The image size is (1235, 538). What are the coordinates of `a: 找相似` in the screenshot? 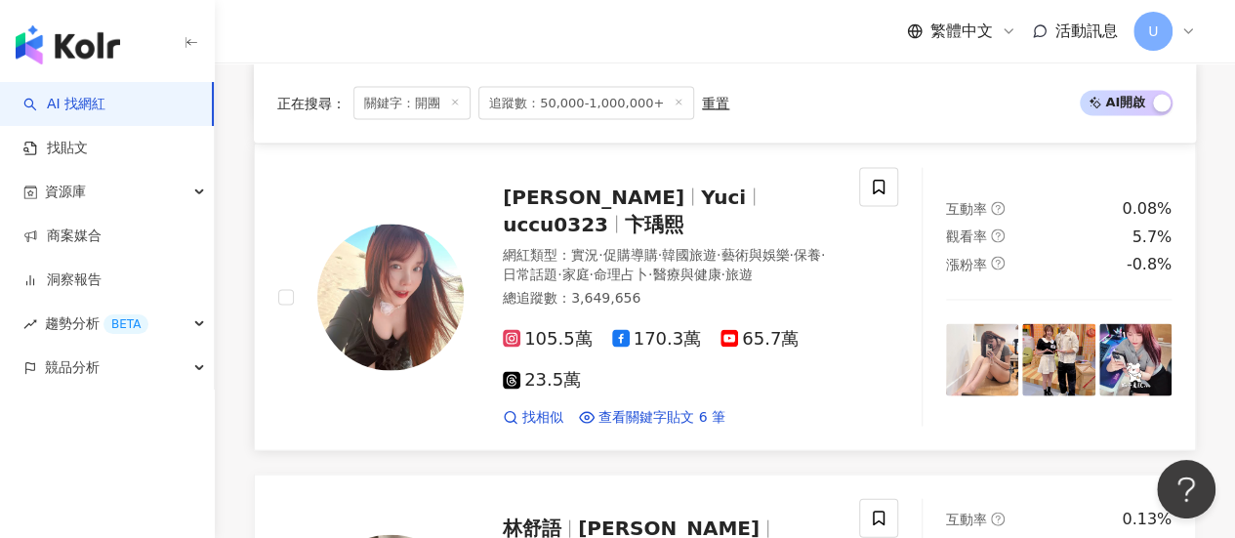 It's located at (533, 418).